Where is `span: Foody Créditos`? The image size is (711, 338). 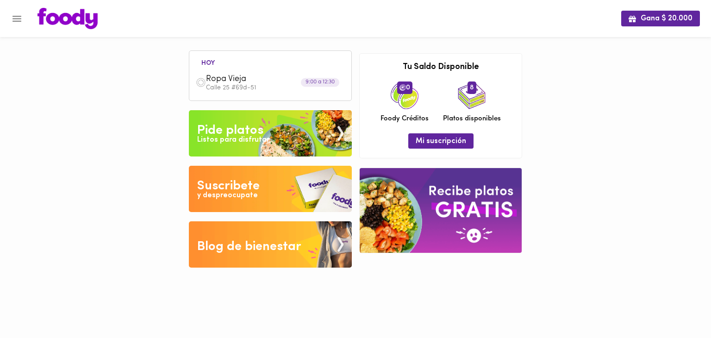
span: Foody Créditos is located at coordinates (404, 118).